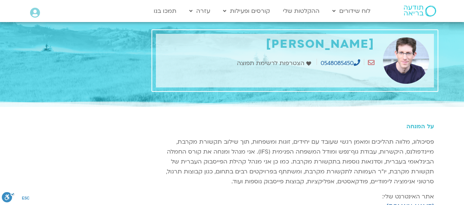 The height and width of the screenshot is (205, 464). What do you see at coordinates (272, 63) in the screenshot?
I see `span: הצטרפות לרשימת תפוצה` at bounding box center [272, 63].